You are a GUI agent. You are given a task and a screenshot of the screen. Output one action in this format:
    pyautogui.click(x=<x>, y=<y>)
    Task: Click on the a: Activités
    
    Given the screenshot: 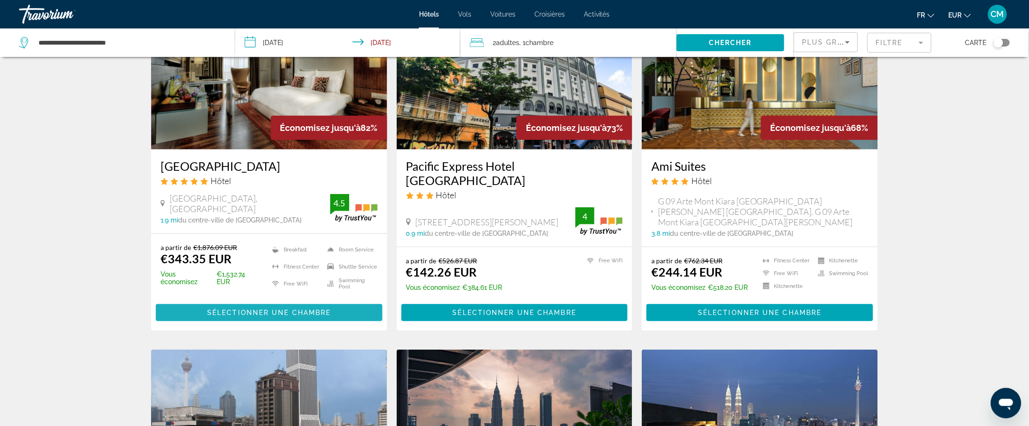 What is the action you would take?
    pyautogui.click(x=597, y=14)
    